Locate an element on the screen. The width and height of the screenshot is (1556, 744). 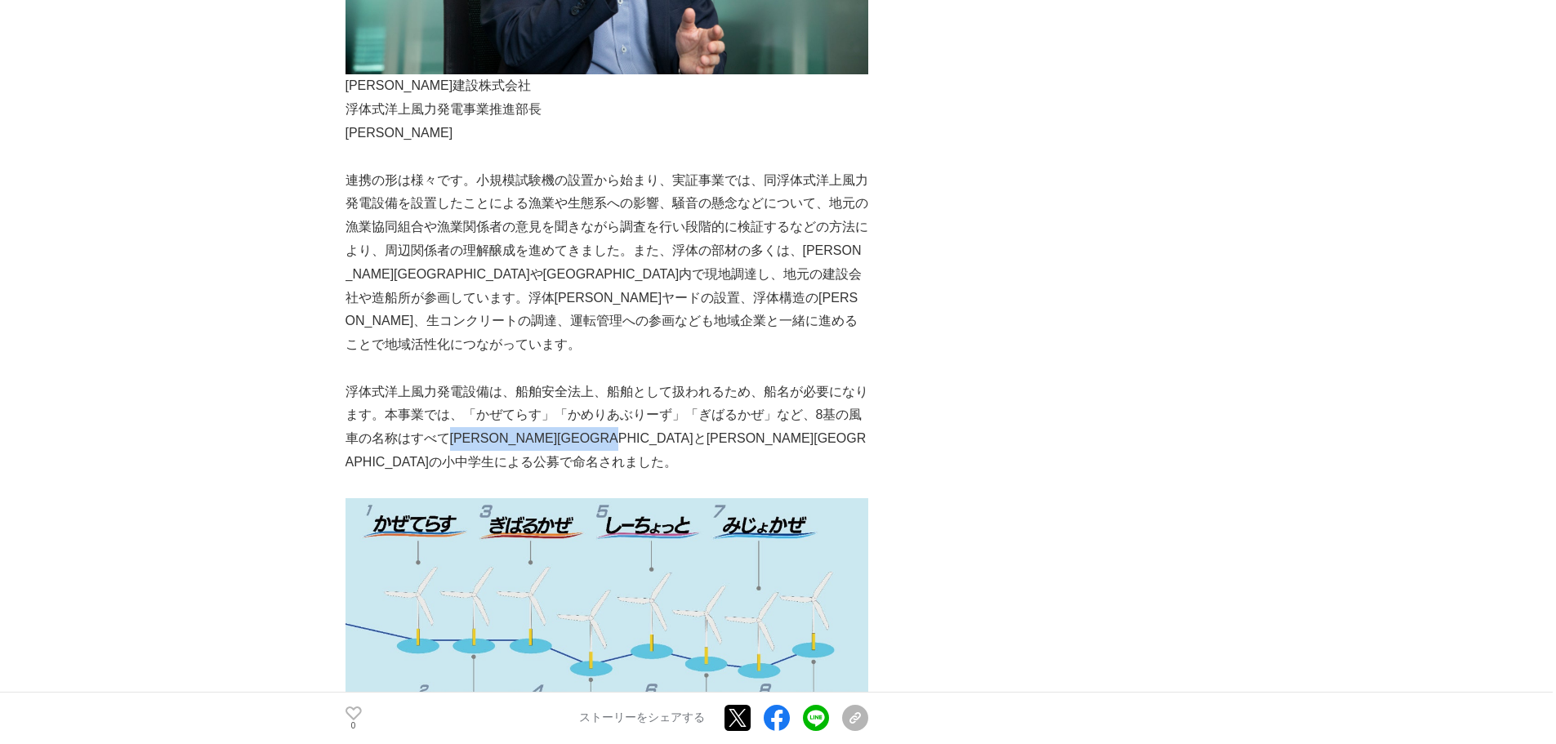
p: ストーリーをシェアする is located at coordinates (642, 719).